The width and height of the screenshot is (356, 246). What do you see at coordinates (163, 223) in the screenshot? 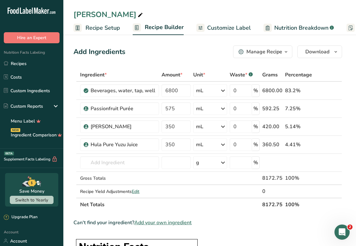
I see `span: Add your own ingredient` at bounding box center [163, 223].